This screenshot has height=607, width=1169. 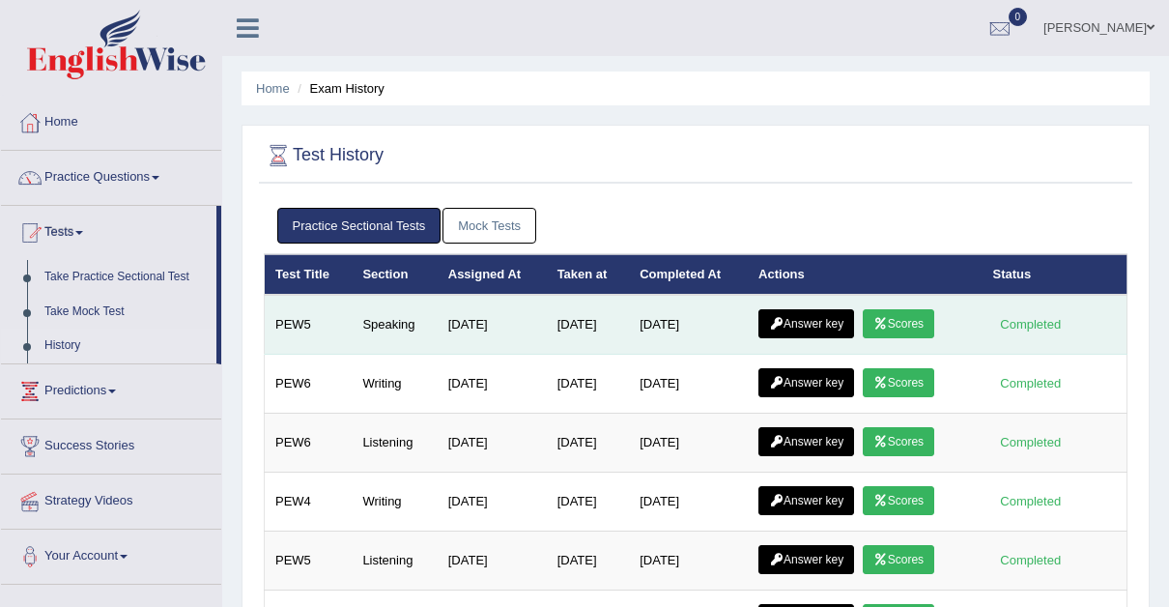 What do you see at coordinates (588, 274) in the screenshot?
I see `th: Taken at` at bounding box center [588, 274].